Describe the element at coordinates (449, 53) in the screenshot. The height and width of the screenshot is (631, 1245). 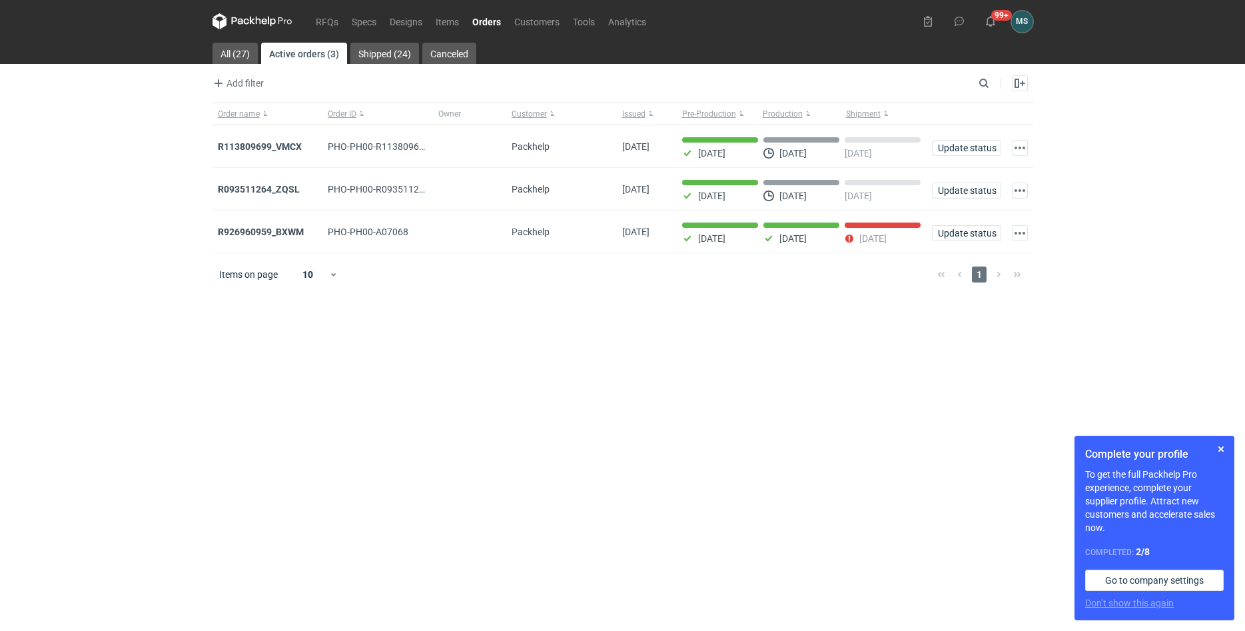
I see `a: Canceled` at that location.